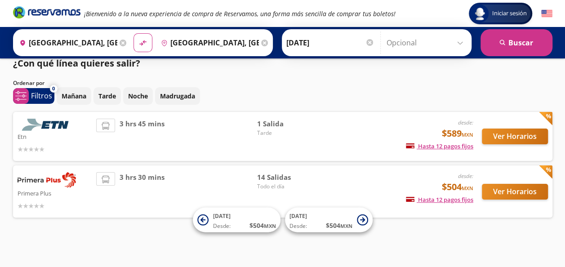  Describe the element at coordinates (107, 96) in the screenshot. I see `p: Tarde` at that location.